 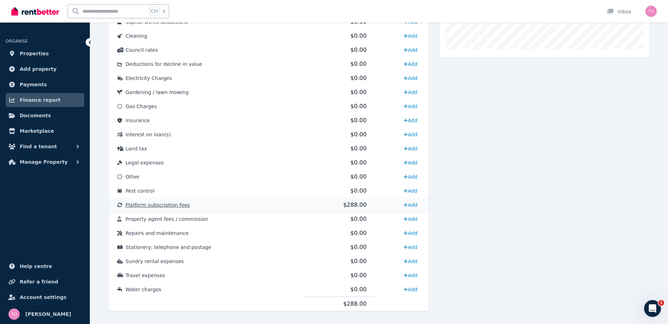 I want to click on span: Council rates, so click(x=142, y=50).